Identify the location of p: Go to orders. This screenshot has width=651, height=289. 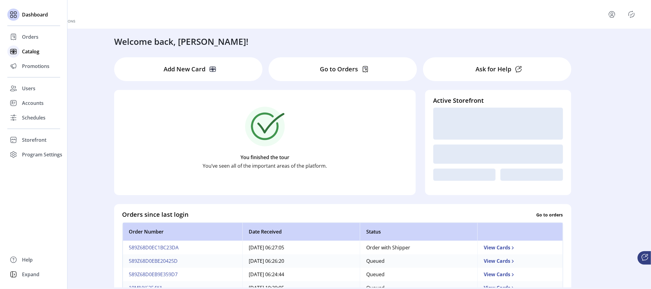
(550, 215).